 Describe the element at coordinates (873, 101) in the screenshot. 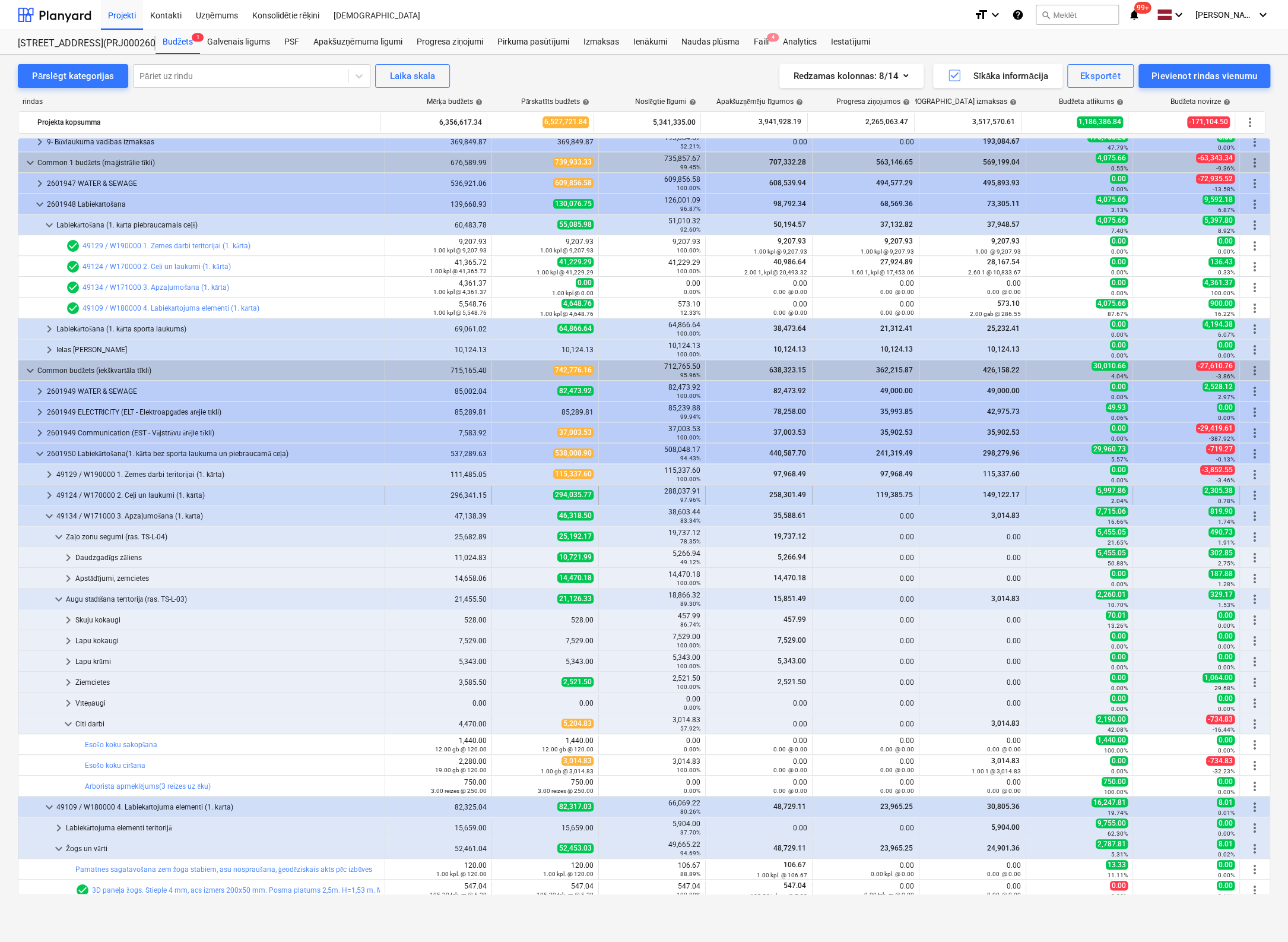

I see `div: Progresa ziņojumos` at that location.